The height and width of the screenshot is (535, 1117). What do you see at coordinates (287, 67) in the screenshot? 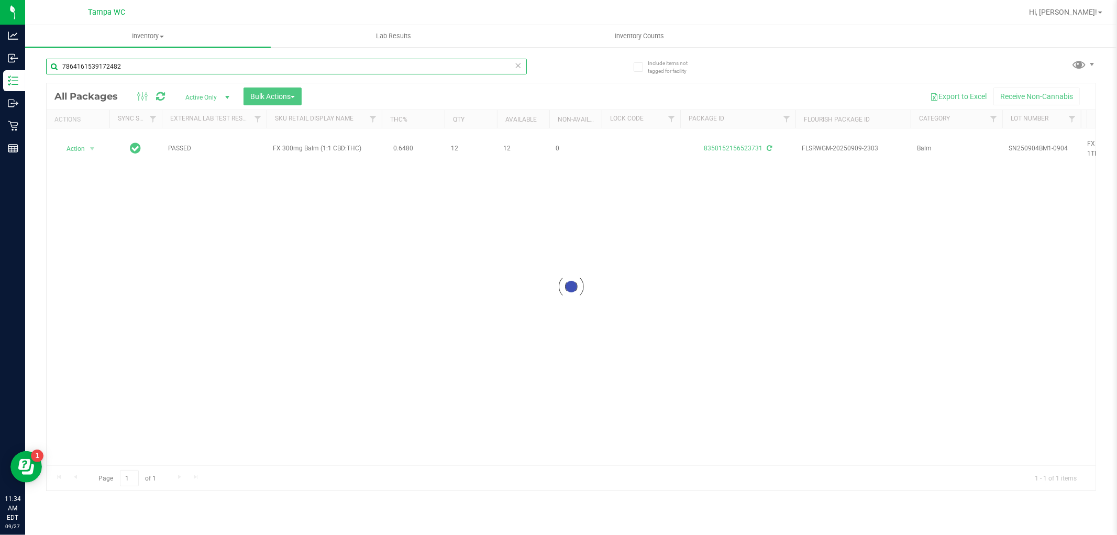
I see `input: Search Package ID, Item Name, SKU, Lot or Part Number...` at bounding box center [287, 67].